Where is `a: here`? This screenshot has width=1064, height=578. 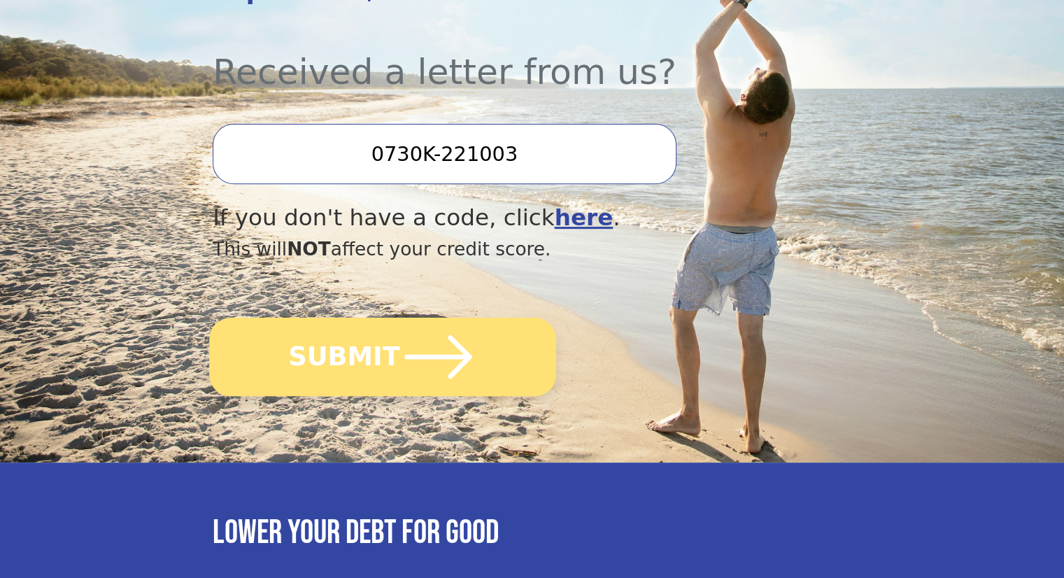
a: here is located at coordinates (584, 218).